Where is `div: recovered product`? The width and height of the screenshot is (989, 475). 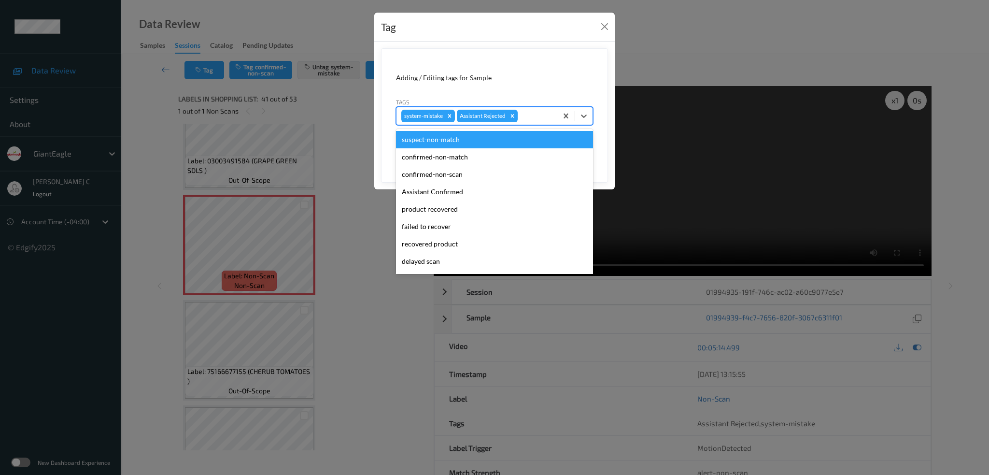
div: recovered product is located at coordinates (495, 244).